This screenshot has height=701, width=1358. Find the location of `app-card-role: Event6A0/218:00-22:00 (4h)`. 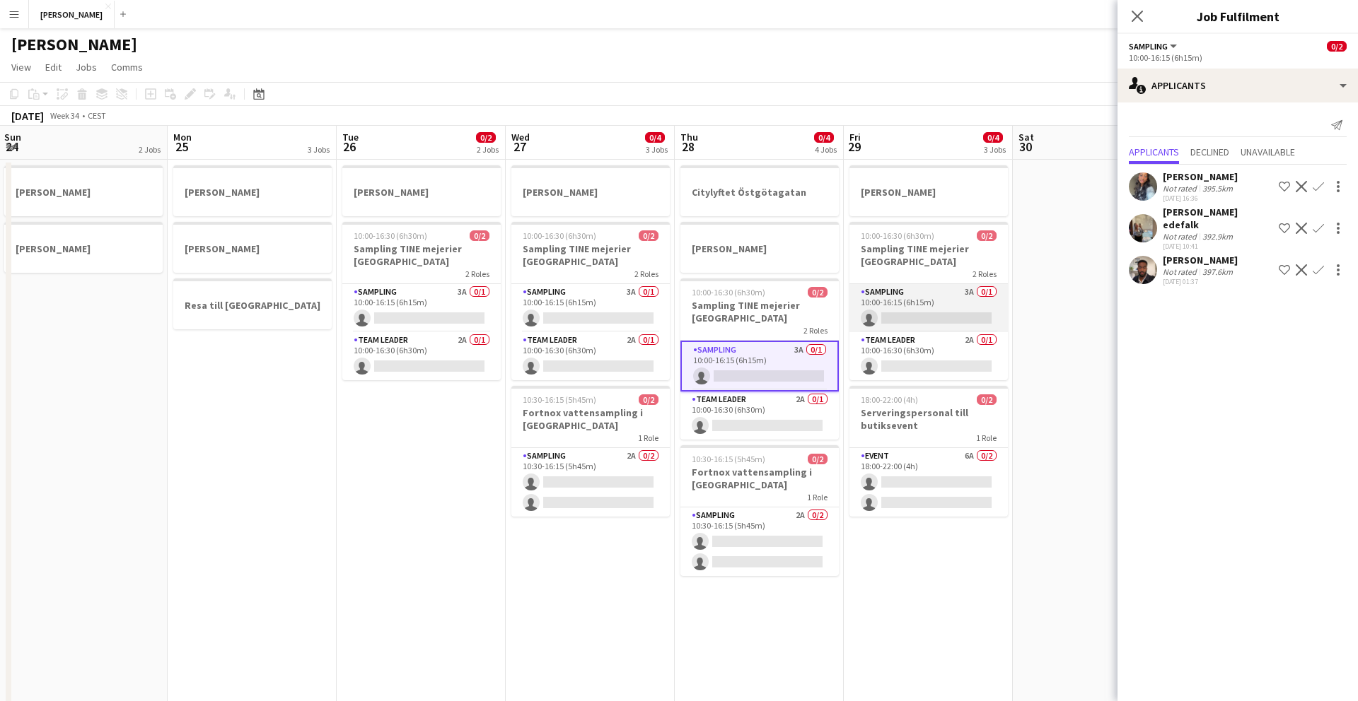

app-card-role: Event6A0/218:00-22:00 (4h) is located at coordinates (928, 482).